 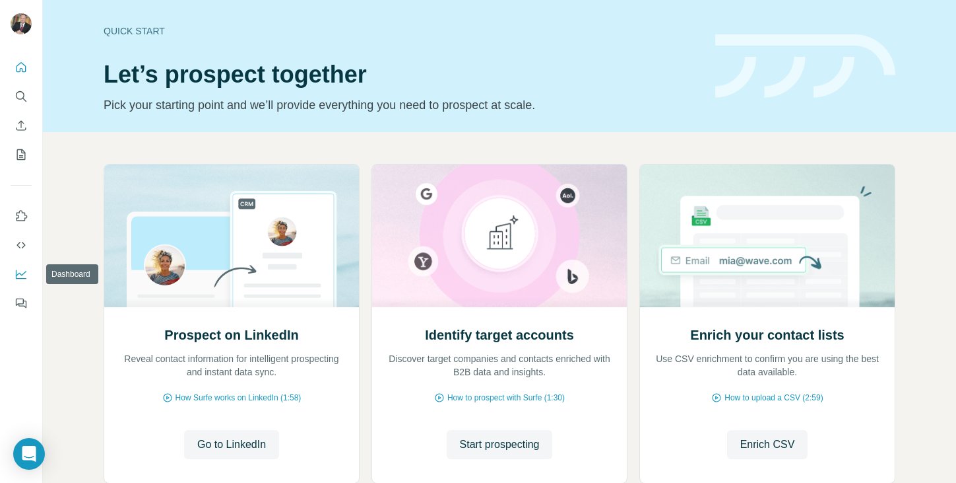 What do you see at coordinates (232, 365) in the screenshot?
I see `p: Reveal contact information for intelligent prospecting and instant data sync.` at bounding box center [232, 365].